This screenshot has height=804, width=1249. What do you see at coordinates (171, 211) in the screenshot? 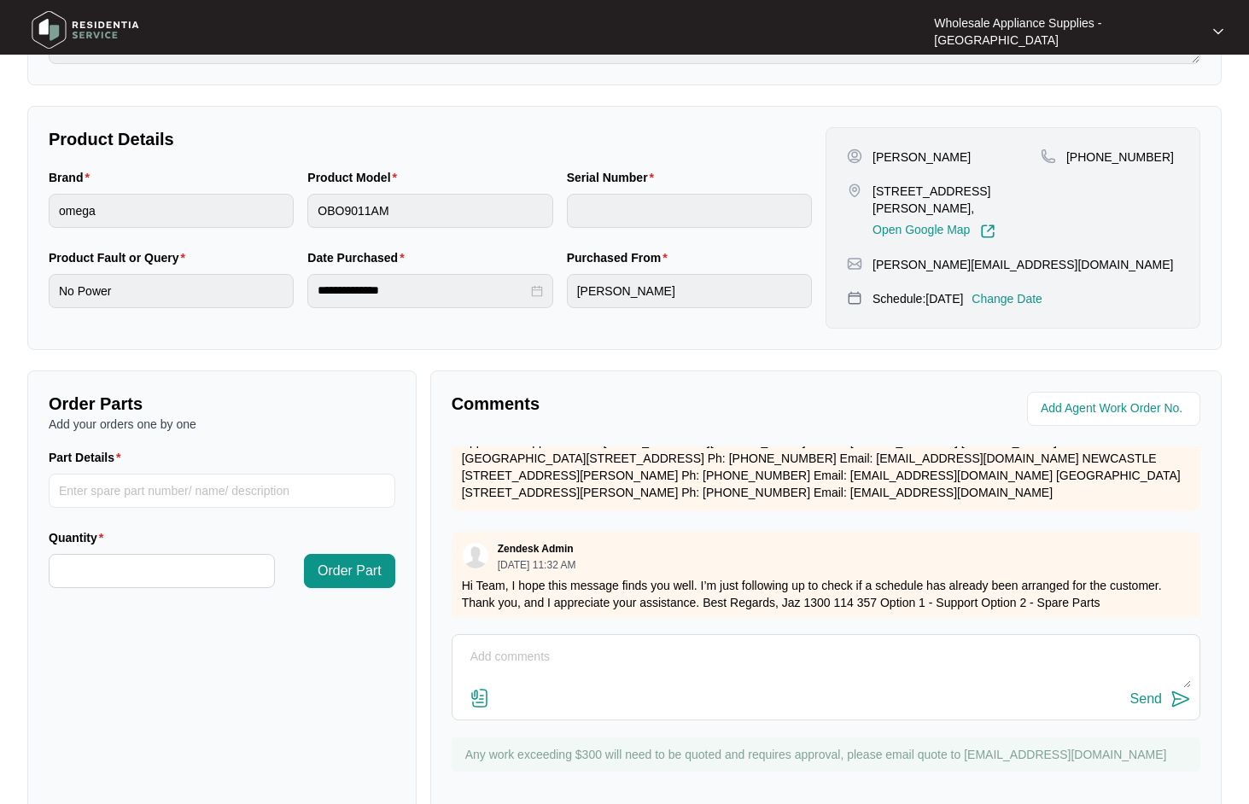
I see `input: Brand` at bounding box center [171, 211].